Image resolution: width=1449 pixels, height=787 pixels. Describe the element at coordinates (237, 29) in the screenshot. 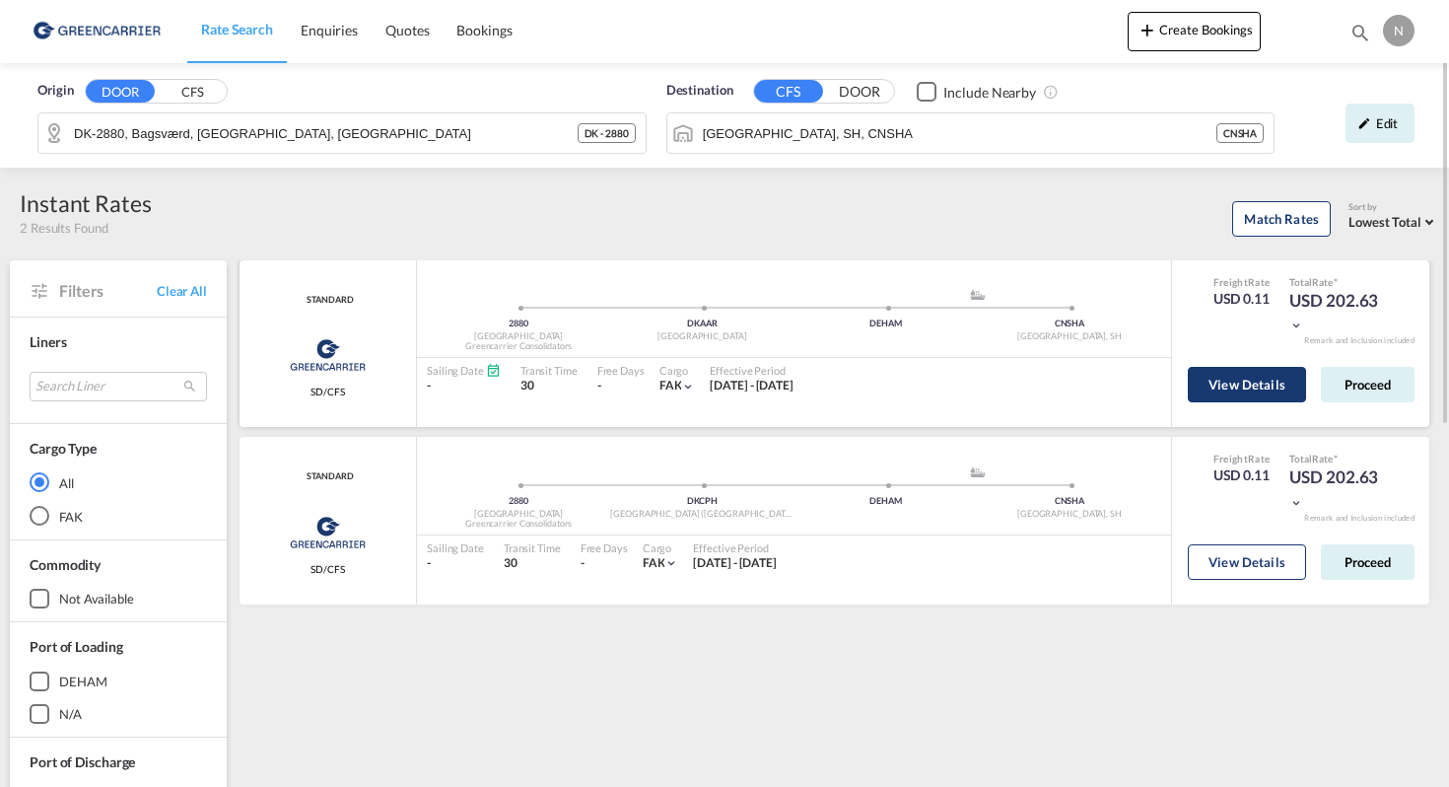

I see `span: Rate Search` at that location.